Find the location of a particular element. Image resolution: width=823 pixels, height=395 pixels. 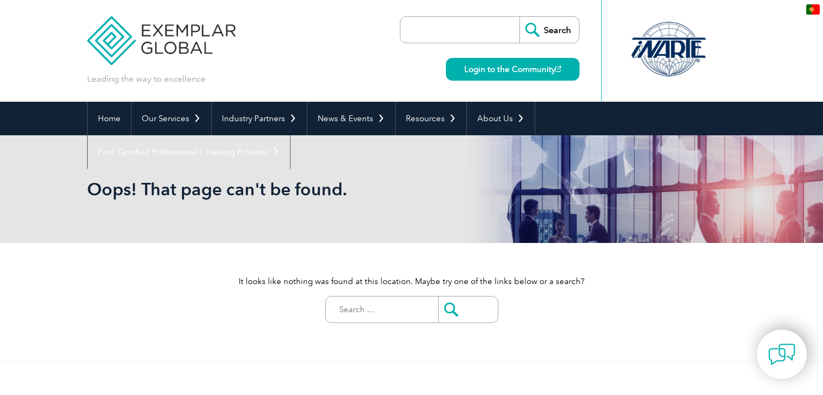

a: Login to the Community is located at coordinates (512, 69).